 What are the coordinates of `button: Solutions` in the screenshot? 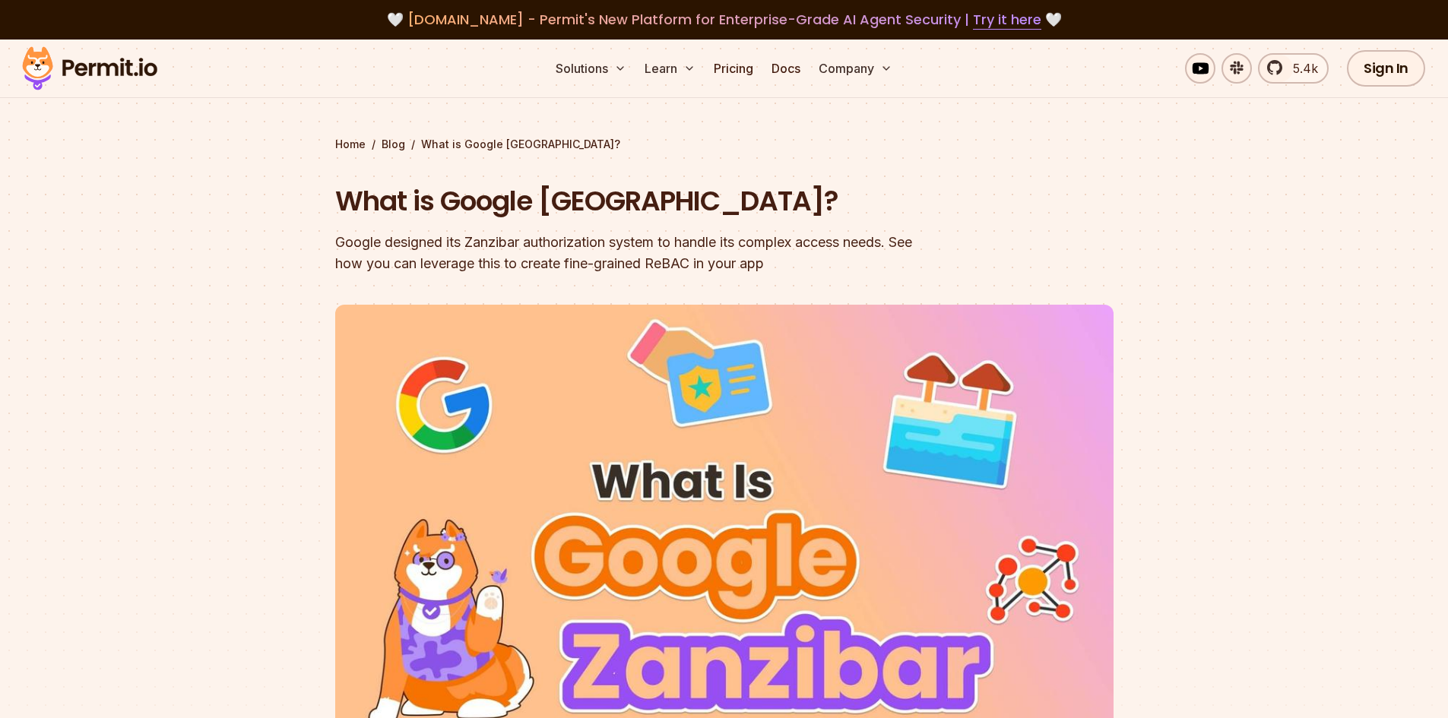 It's located at (591, 68).